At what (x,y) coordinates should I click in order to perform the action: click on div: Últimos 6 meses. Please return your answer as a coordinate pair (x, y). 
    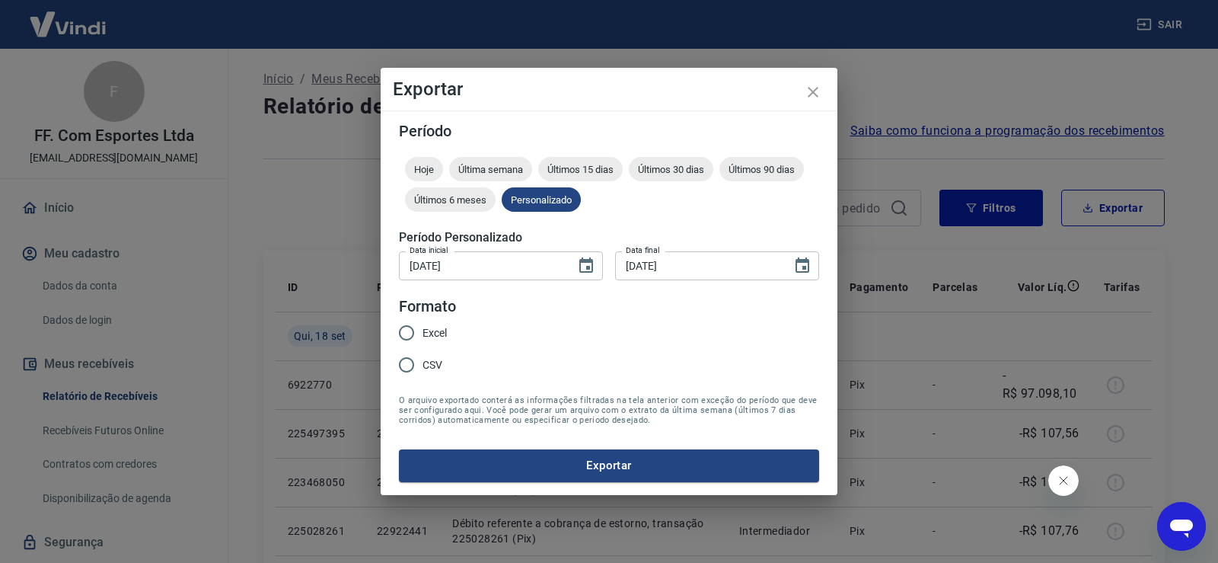
    Looking at the image, I should click on (450, 199).